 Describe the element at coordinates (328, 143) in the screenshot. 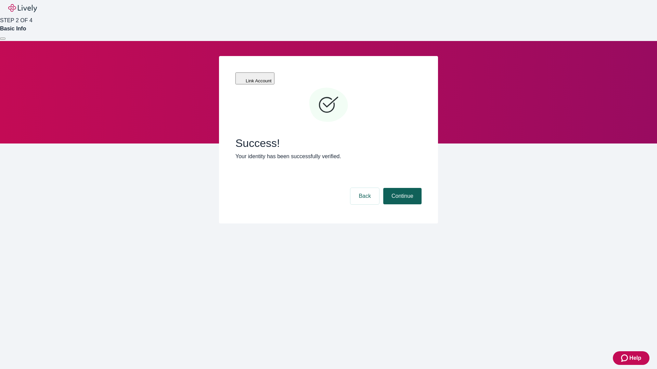

I see `span: Success!` at that location.